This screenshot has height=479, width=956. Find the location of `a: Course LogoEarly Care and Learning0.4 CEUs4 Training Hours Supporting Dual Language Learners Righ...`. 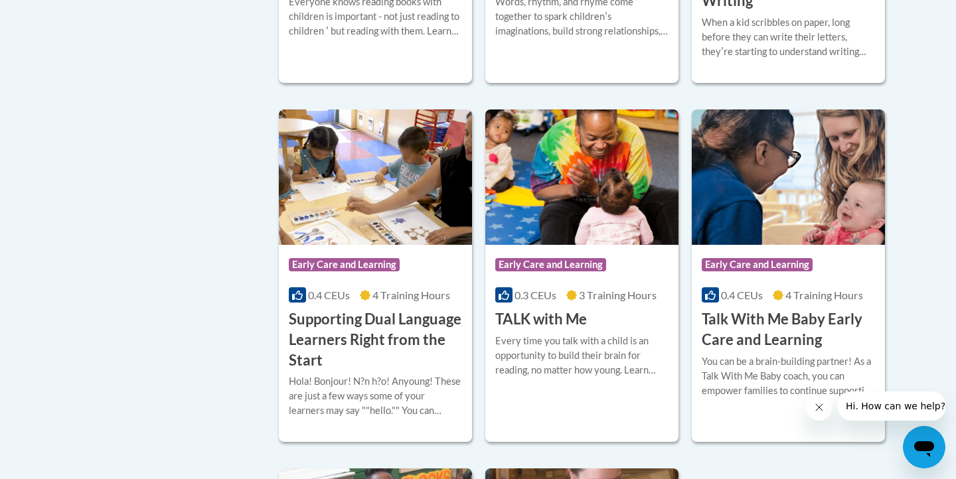

a: Course LogoEarly Care and Learning0.4 CEUs4 Training Hours Supporting Dual Language Learners Righ... is located at coordinates (375, 276).